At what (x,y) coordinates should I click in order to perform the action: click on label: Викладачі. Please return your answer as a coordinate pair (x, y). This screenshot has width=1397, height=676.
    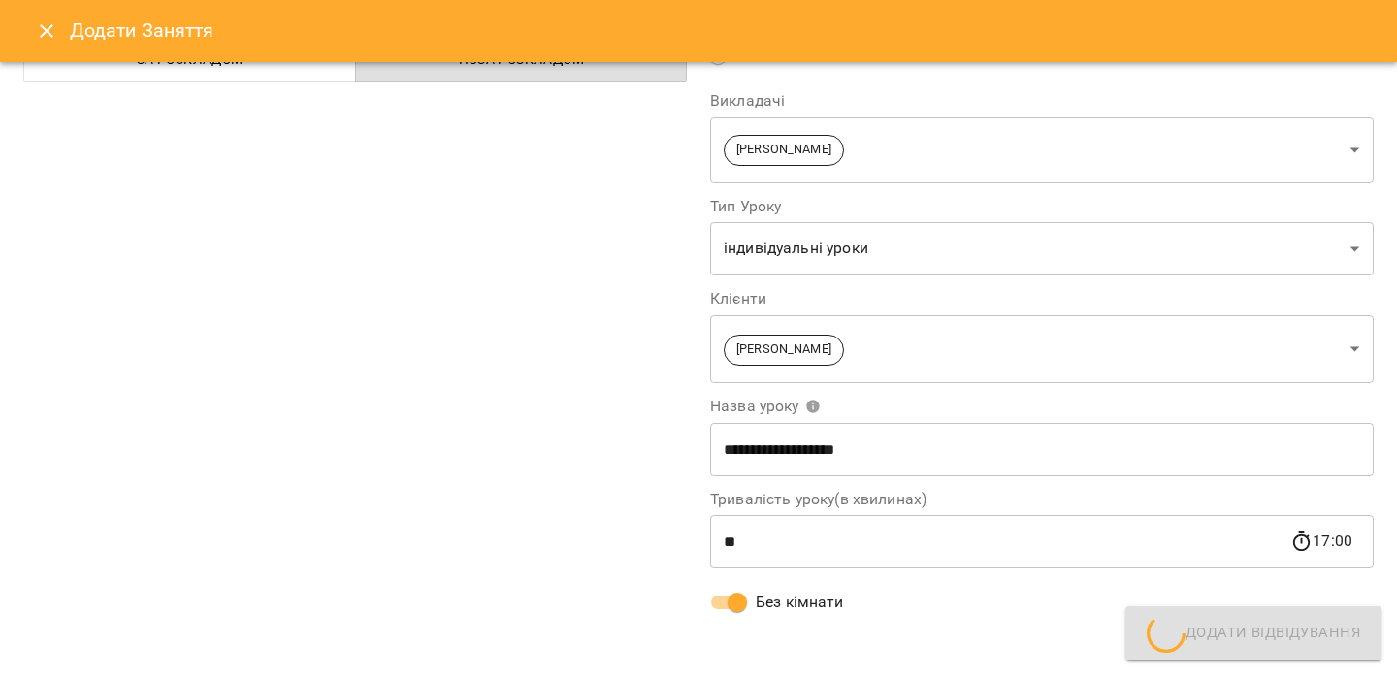
    Looking at the image, I should click on (1042, 101).